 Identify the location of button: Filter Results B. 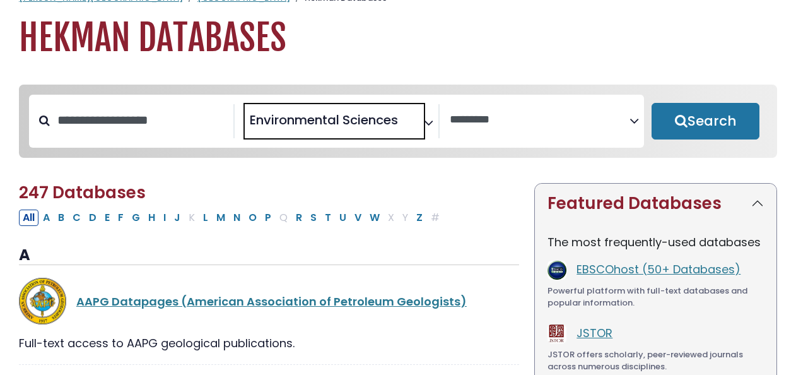
(61, 218).